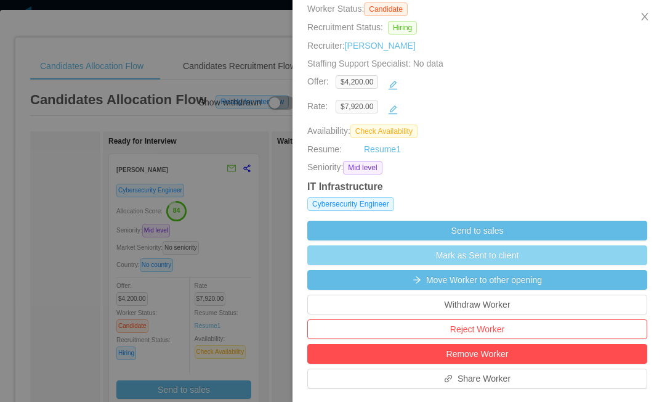 The width and height of the screenshot is (662, 402). I want to click on span: Worker Status:, so click(336, 9).